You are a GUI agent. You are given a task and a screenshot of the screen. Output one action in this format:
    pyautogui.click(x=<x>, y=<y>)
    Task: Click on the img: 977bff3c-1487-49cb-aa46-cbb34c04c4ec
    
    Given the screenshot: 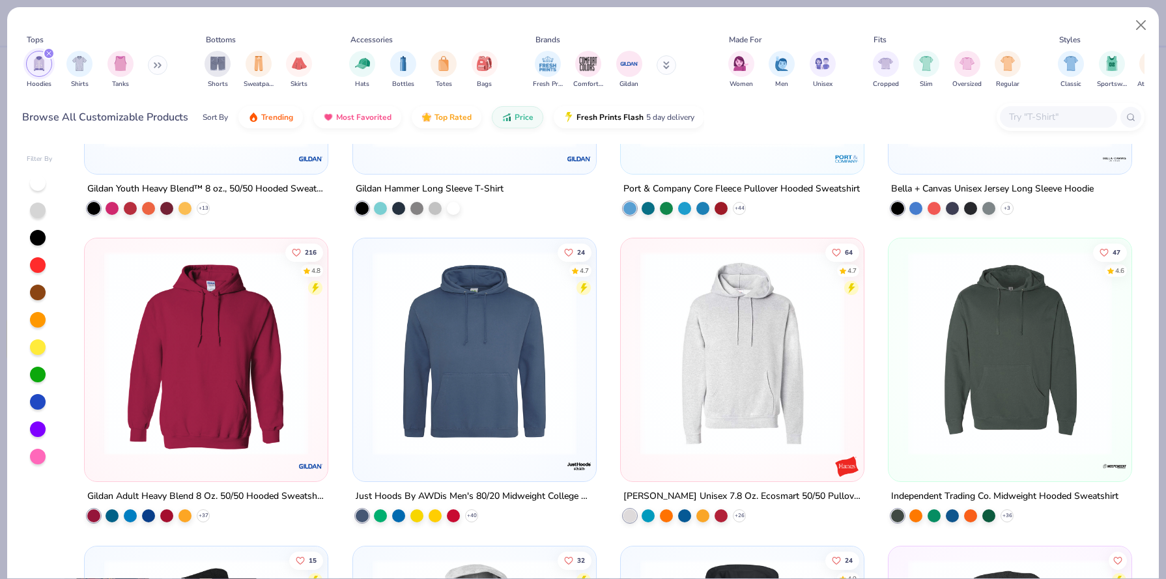 What is the action you would take?
    pyautogui.click(x=959, y=353)
    